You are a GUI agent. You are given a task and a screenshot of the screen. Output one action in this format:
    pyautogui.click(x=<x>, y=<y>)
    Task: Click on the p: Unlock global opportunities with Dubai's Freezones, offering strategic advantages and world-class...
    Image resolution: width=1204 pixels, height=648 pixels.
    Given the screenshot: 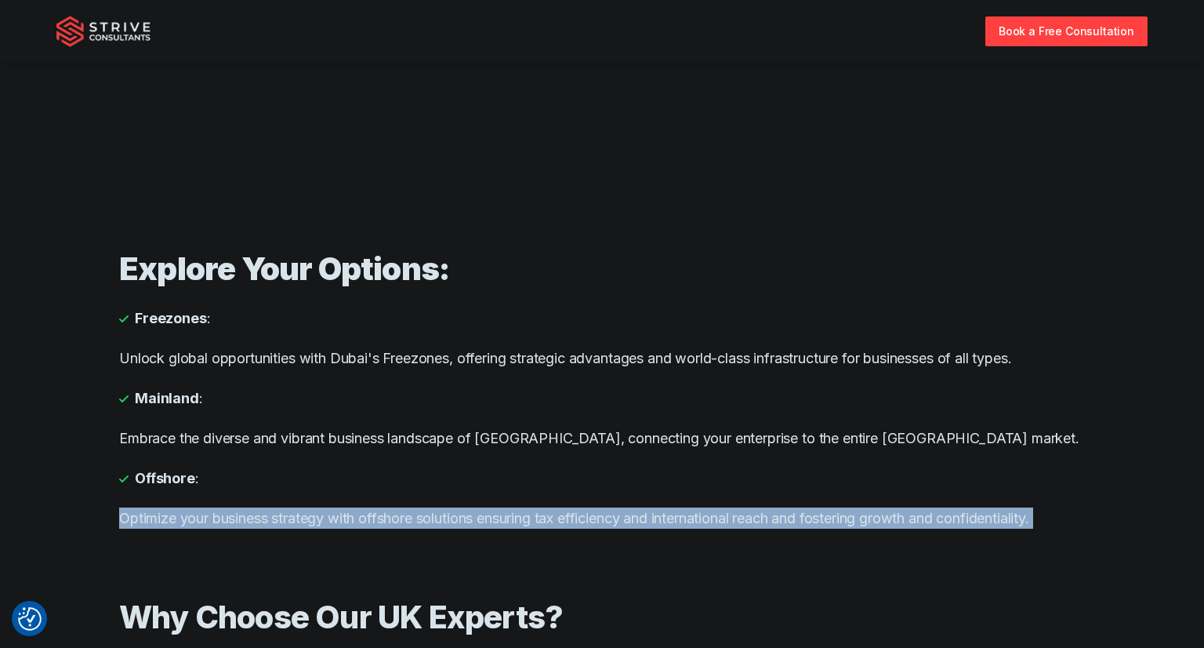 What is the action you would take?
    pyautogui.click(x=602, y=358)
    